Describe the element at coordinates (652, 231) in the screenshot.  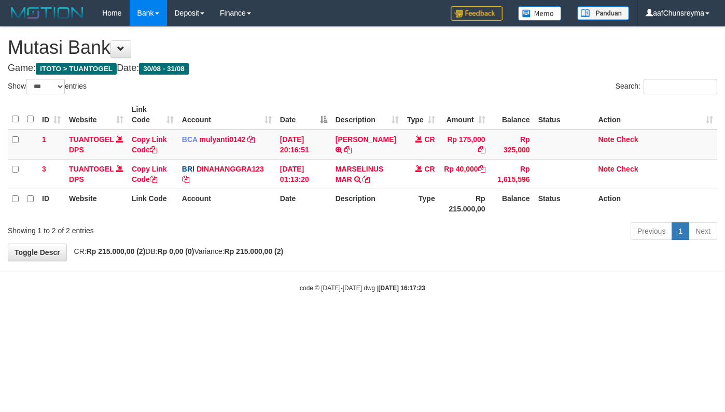
I see `a: Previous` at that location.